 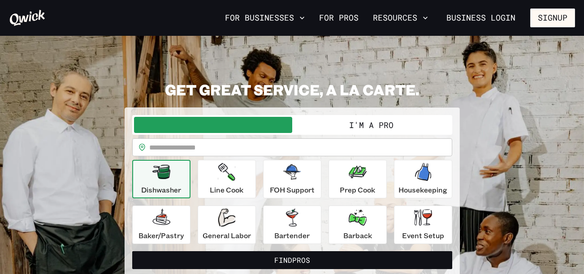 What do you see at coordinates (371, 125) in the screenshot?
I see `button: I'm a Pro` at bounding box center [371, 125].